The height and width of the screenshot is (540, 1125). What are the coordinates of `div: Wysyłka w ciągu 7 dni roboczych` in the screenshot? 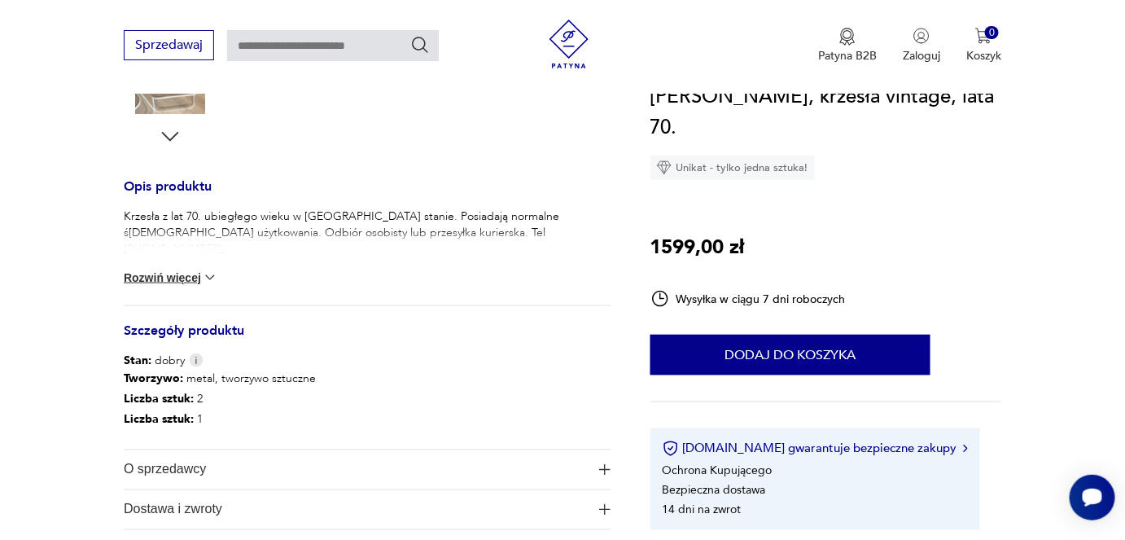 It's located at (748, 299).